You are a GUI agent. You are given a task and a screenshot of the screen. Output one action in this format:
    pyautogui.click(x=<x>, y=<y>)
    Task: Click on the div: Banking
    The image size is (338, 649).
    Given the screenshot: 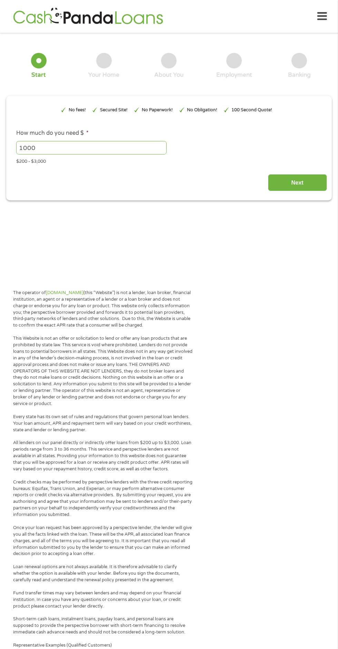 What is the action you would take?
    pyautogui.click(x=300, y=75)
    